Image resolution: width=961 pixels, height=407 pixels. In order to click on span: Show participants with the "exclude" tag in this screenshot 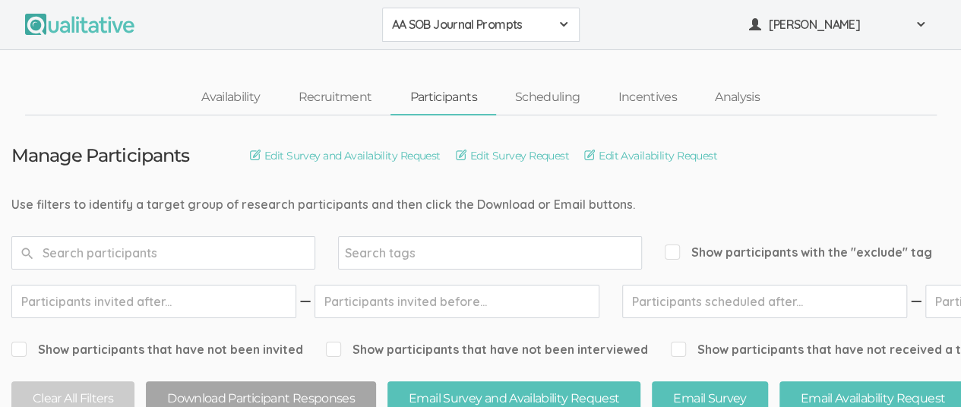, I will do `click(799, 252)`.